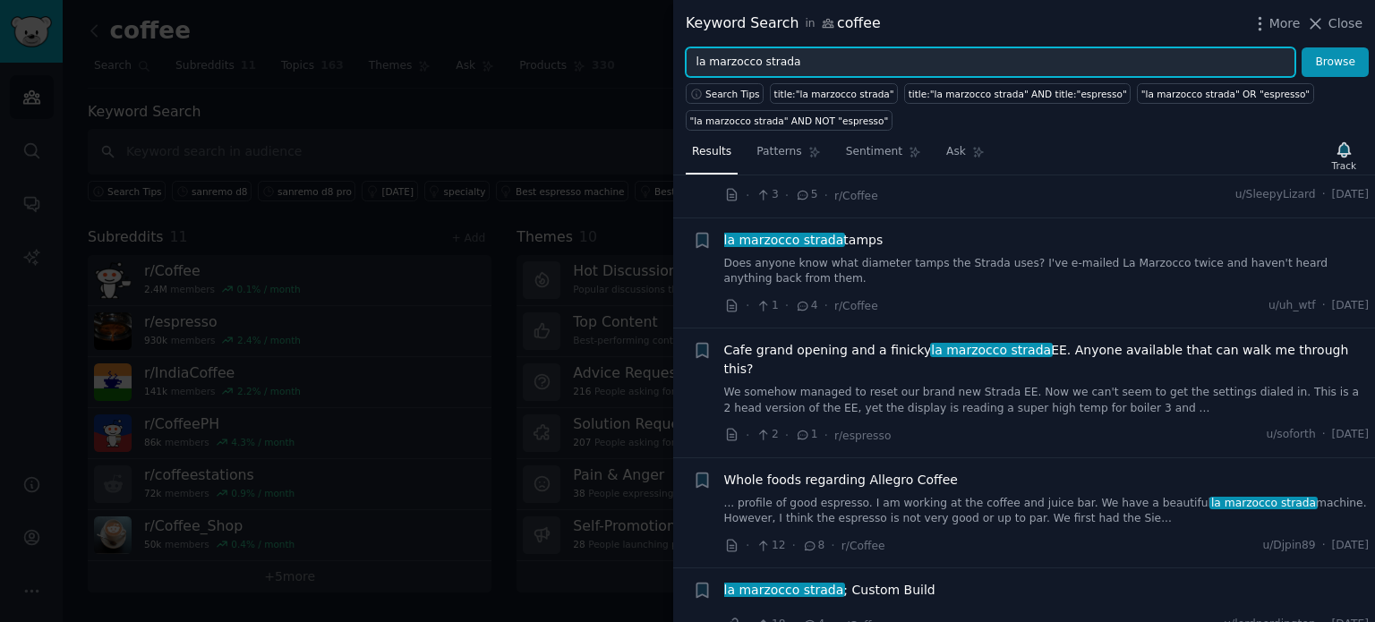 The width and height of the screenshot is (1375, 622). Describe the element at coordinates (1047, 511) in the screenshot. I see `a: ... profile of good espresso. I am working at the coffee and juice bar. We have a beautifulla mar...` at that location.